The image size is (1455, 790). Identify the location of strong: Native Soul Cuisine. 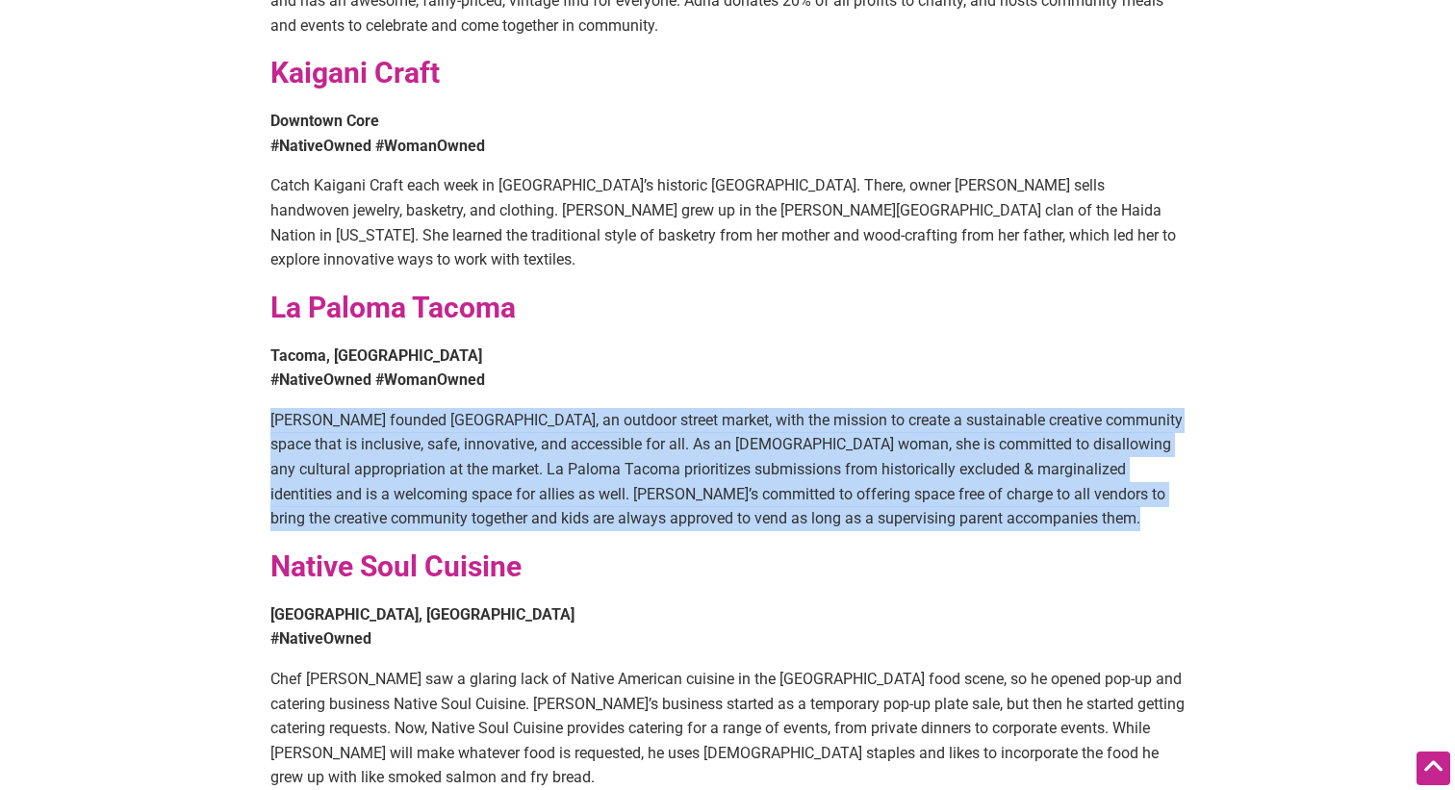
(396, 566).